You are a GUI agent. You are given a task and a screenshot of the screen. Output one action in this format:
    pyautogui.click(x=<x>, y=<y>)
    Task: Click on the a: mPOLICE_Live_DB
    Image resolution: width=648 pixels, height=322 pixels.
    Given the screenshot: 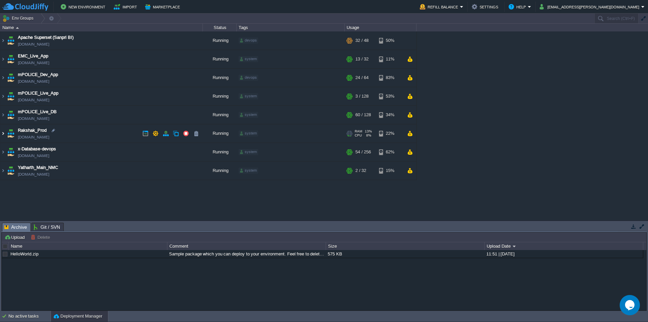 What is the action you would take?
    pyautogui.click(x=37, y=112)
    